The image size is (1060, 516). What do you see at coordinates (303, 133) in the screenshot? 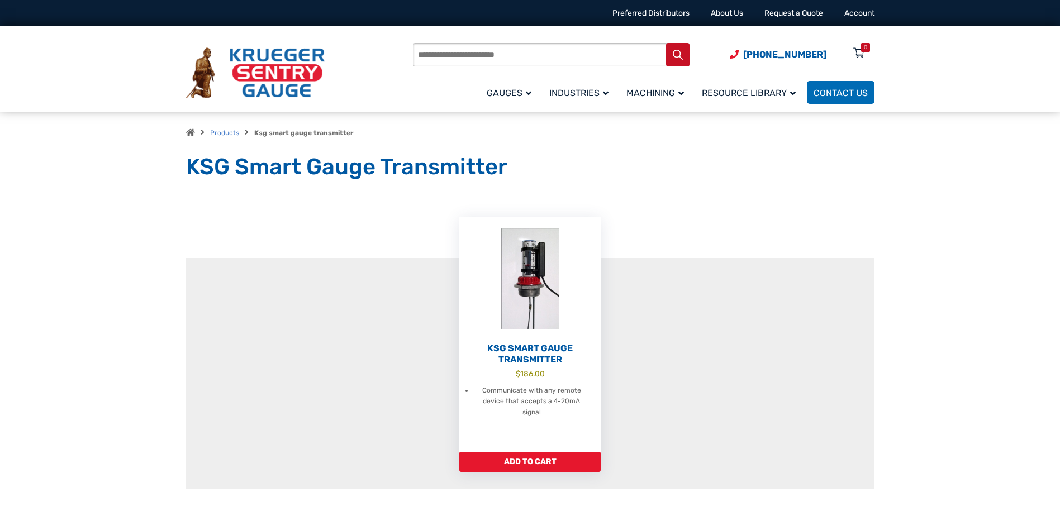
I see `strong: Ksg smart gauge transmitter` at bounding box center [303, 133].